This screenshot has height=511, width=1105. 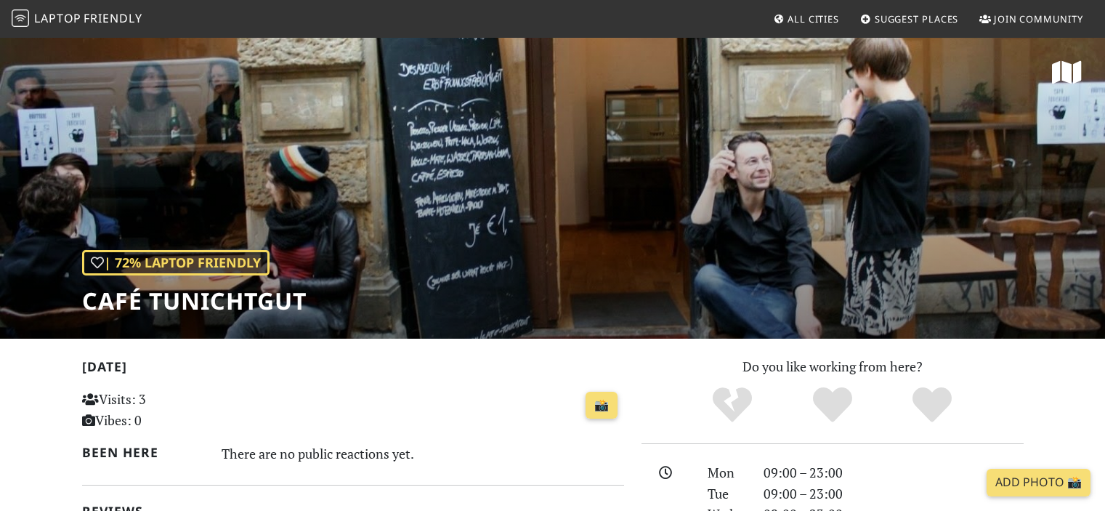 What do you see at coordinates (143, 452) in the screenshot?
I see `h2: Been here` at bounding box center [143, 452].